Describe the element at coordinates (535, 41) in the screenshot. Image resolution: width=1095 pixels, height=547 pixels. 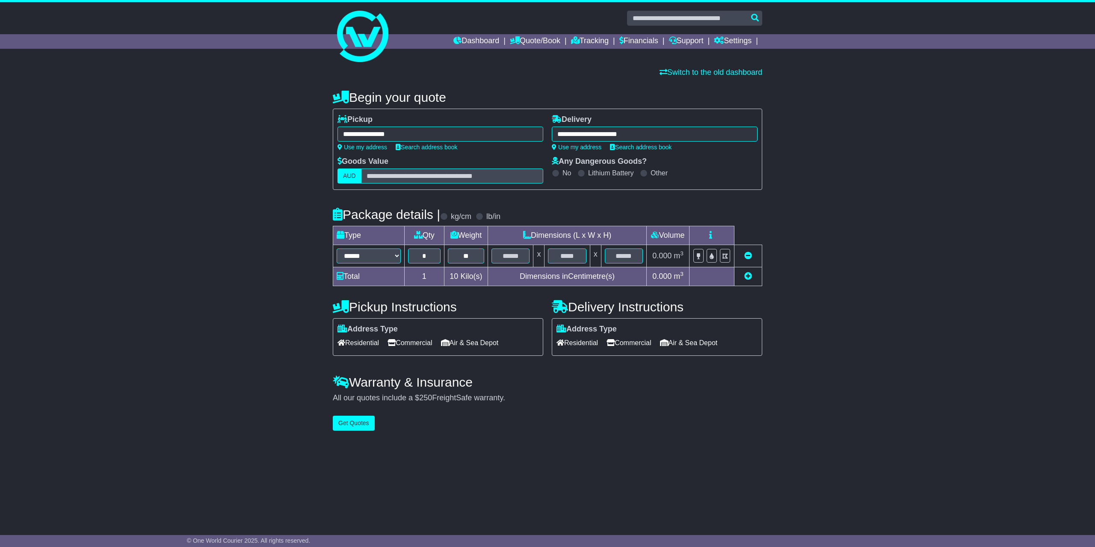
I see `a: Quote/Book` at that location.